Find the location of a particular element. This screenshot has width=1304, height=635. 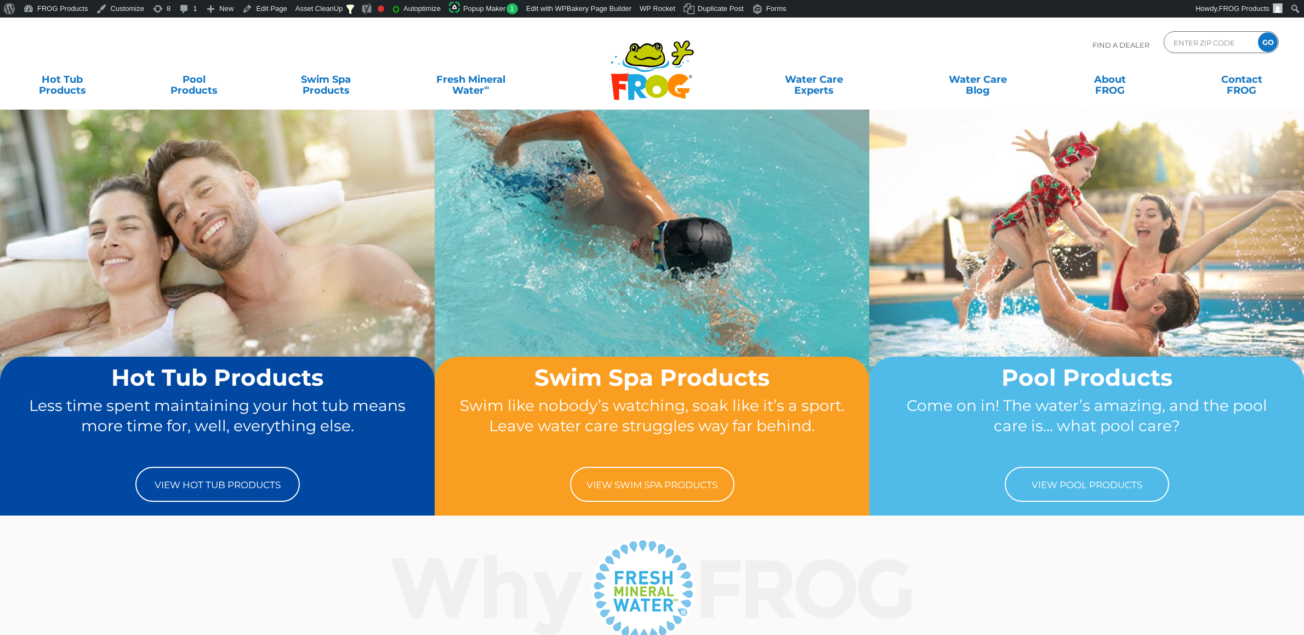

p: Come on in! The water’s amazing, and the pool care is… what pool care? is located at coordinates (1086, 426).